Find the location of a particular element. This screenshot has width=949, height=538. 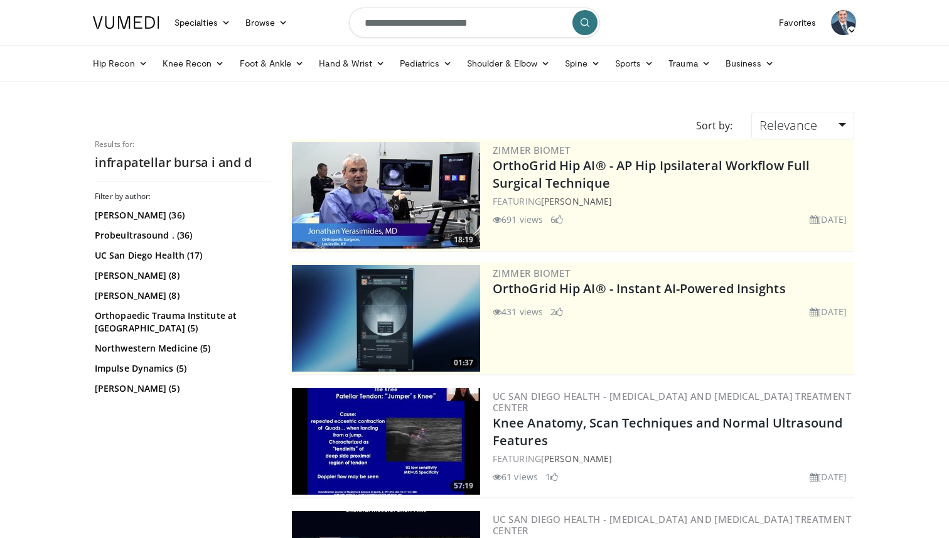

a: Pediatrics is located at coordinates (425, 63).